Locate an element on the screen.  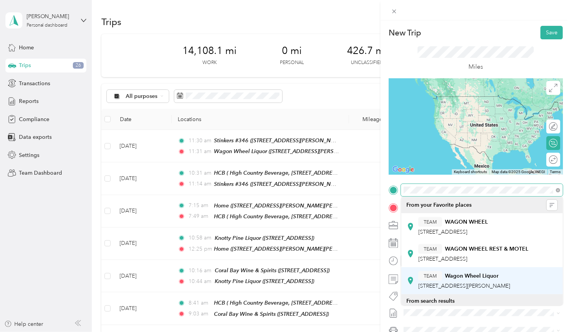
img: Google is located at coordinates (403, 170).